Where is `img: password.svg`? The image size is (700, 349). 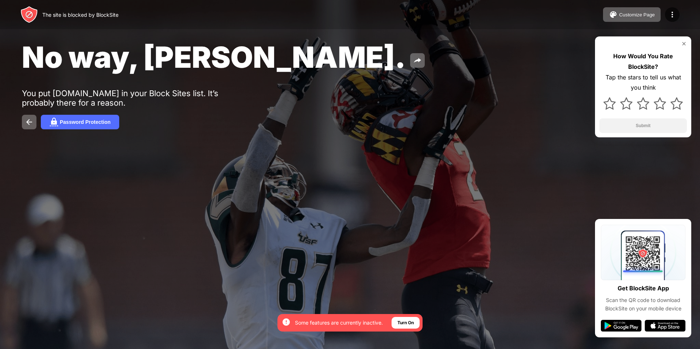
img: password.svg is located at coordinates (54, 122).